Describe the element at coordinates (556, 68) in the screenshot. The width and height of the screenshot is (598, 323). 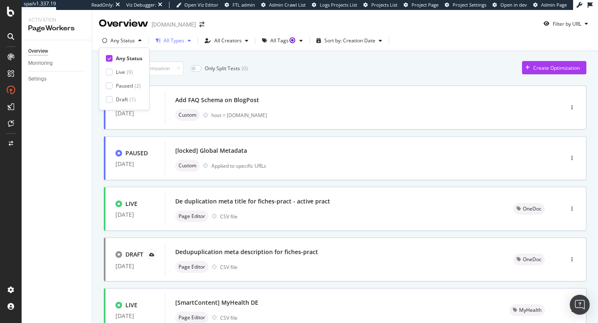
I see `div: Create Optimization` at that location.